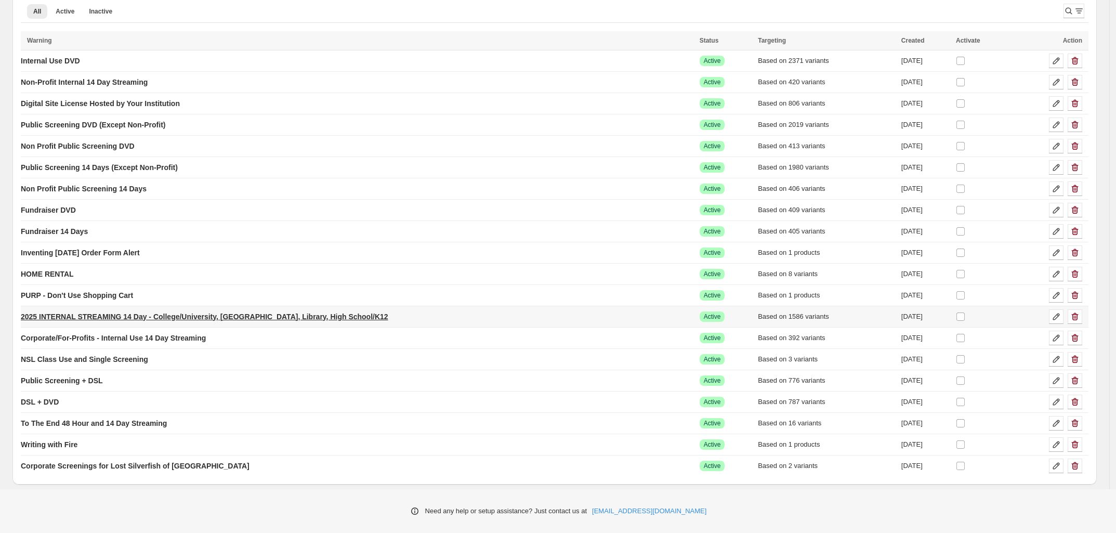 This screenshot has height=533, width=1116. I want to click on a: Non-Profit Internal 14 Day Streaming, so click(84, 82).